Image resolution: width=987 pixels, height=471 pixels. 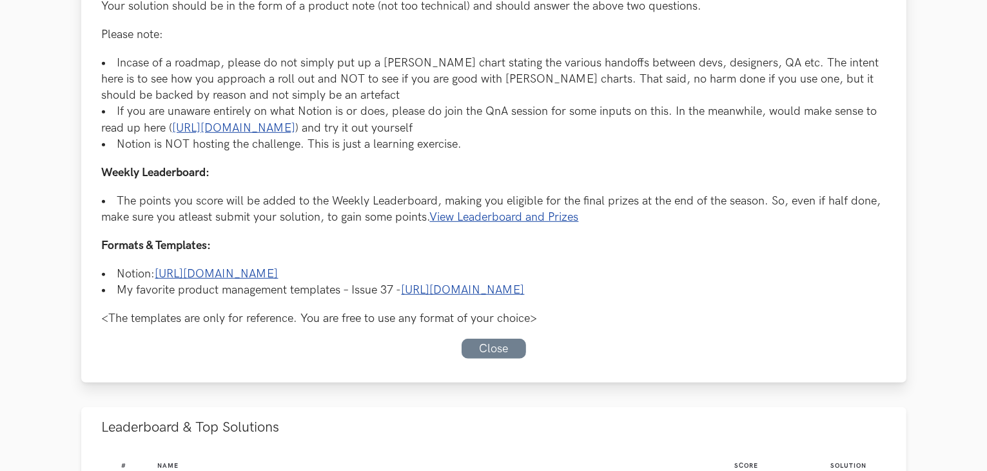 I want to click on li: If you are unaware entirely on what Notion is or does, please do join the QnA session for some in..., so click(x=494, y=119).